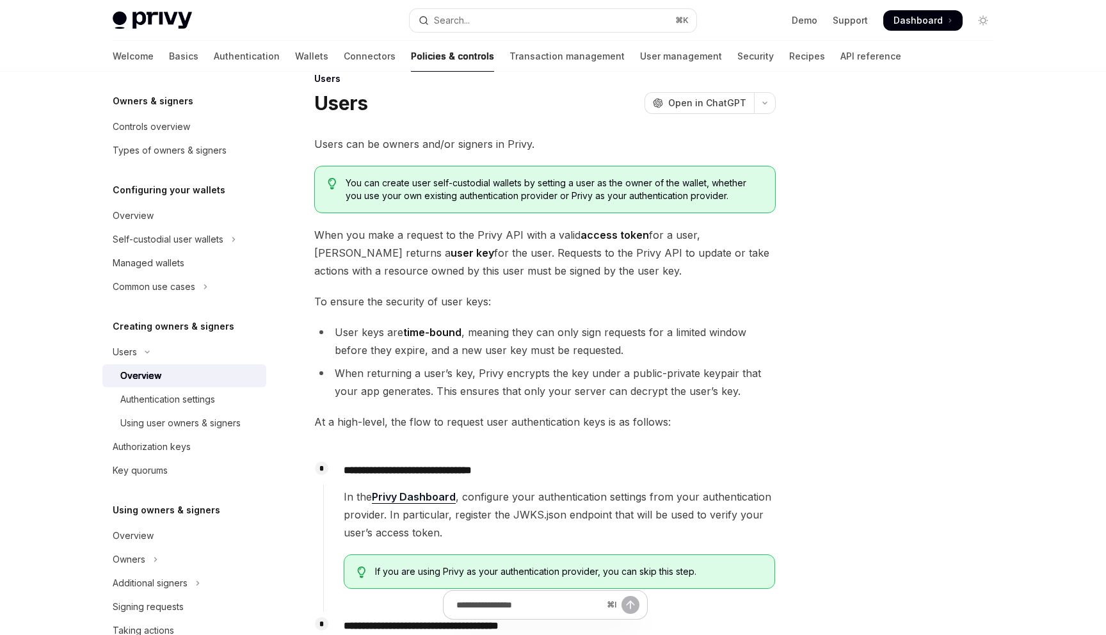  What do you see at coordinates (983, 20) in the screenshot?
I see `button: Toggle dark mode` at bounding box center [983, 20].